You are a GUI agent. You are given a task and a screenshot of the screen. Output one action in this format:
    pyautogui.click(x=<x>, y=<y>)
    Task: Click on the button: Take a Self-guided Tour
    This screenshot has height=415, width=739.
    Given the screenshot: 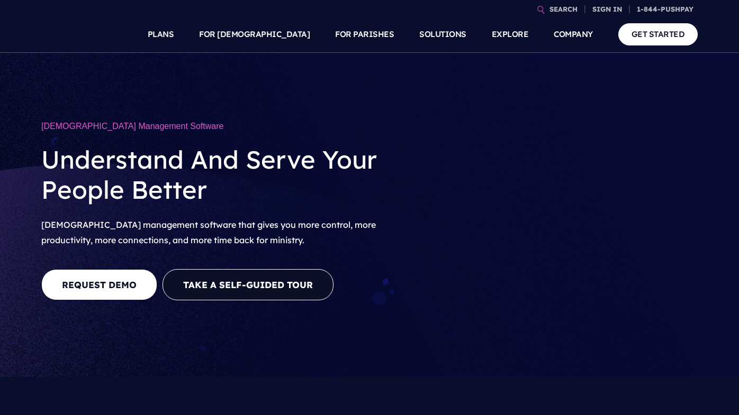 What is the action you would take?
    pyautogui.click(x=248, y=285)
    